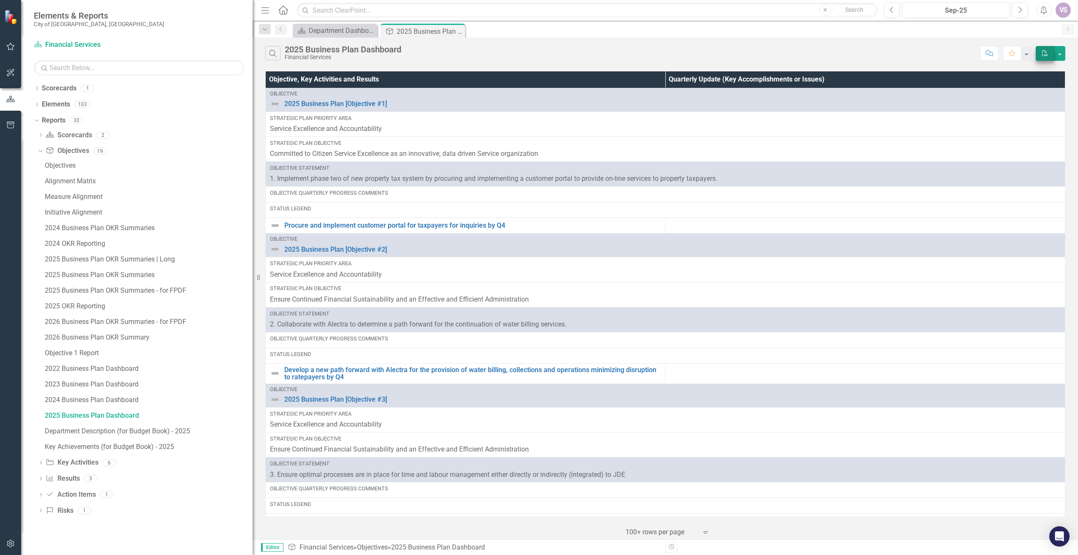  Describe the element at coordinates (149, 228) in the screenshot. I see `div: 2024 Business Plan OKR Summaries` at that location.